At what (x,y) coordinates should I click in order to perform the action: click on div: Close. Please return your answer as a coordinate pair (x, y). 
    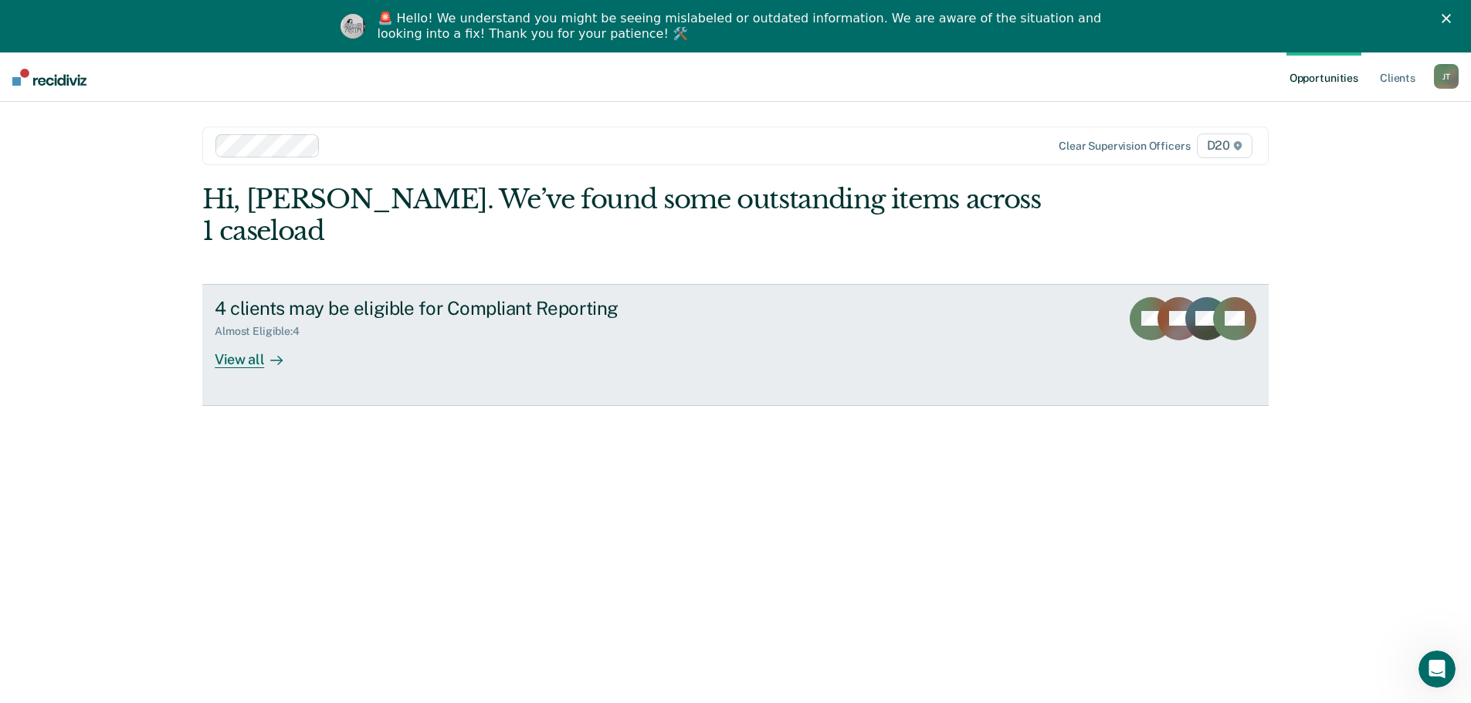
    Looking at the image, I should click on (1449, 19).